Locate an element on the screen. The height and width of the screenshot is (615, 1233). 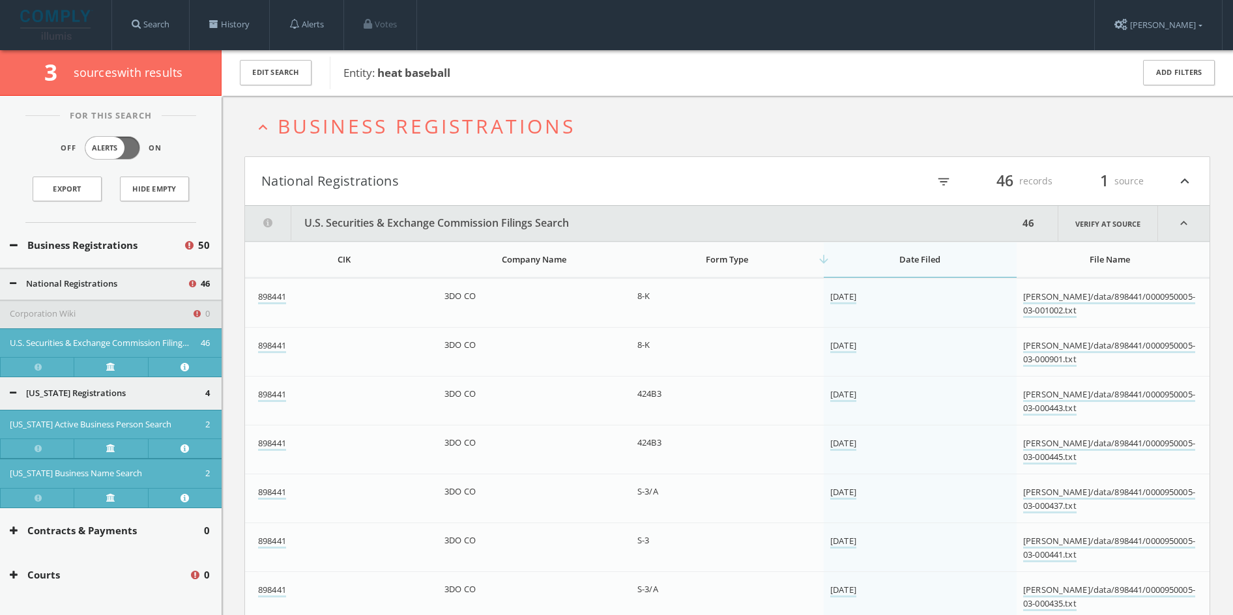
span: 1 is located at coordinates (1104, 180).